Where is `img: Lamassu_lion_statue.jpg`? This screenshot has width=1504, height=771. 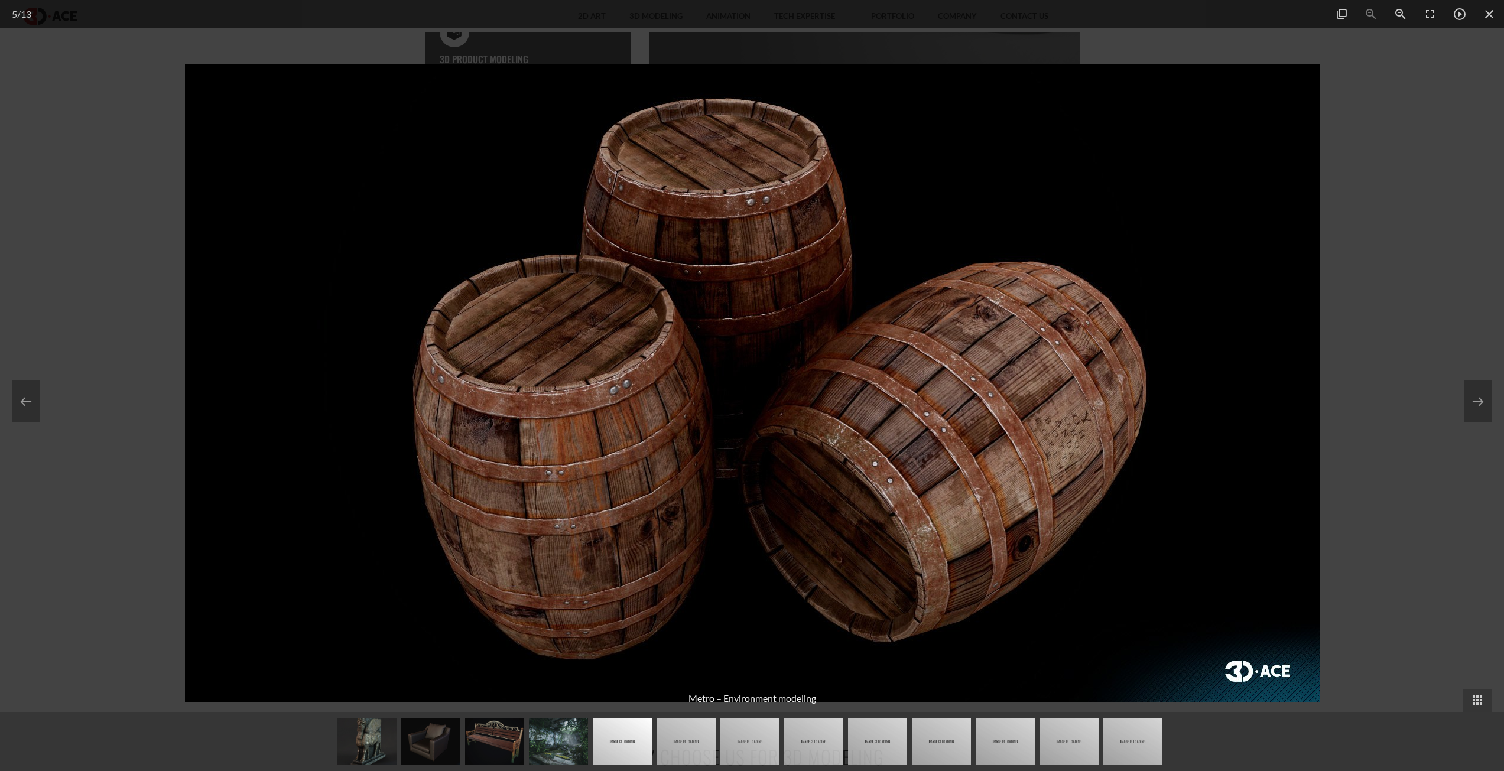 img: Lamassu_lion_statue.jpg is located at coordinates (367, 742).